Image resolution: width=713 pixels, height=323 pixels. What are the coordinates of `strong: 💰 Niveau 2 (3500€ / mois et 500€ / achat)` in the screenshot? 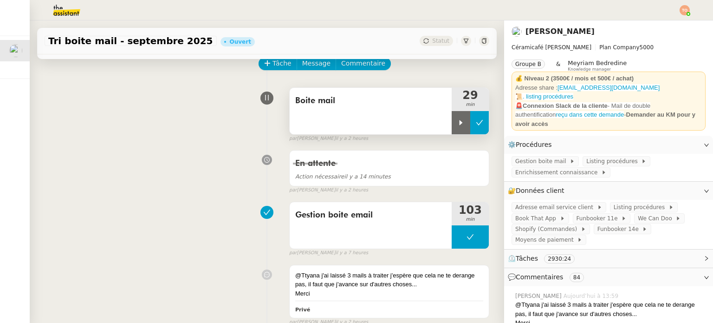 It's located at (574, 78).